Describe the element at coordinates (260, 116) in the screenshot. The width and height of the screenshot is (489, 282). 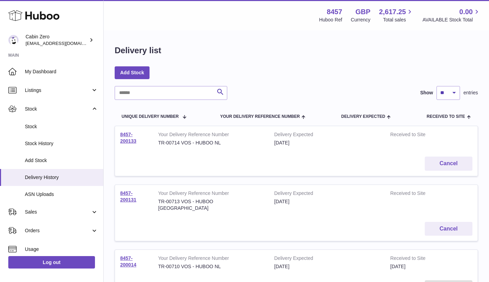
I see `span: Your Delivery Reference Number` at that location.